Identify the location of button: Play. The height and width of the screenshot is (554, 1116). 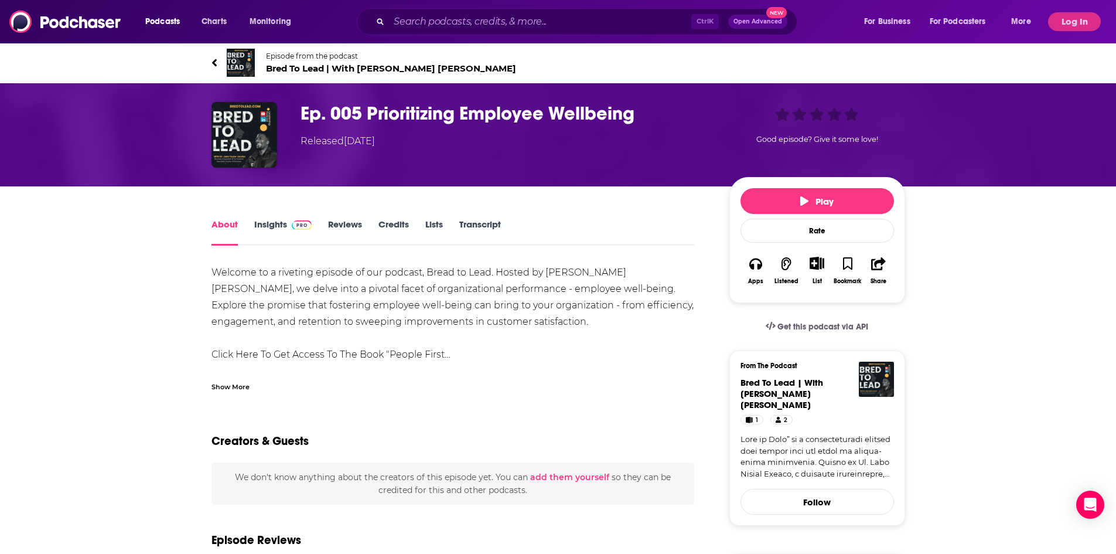
(818, 201).